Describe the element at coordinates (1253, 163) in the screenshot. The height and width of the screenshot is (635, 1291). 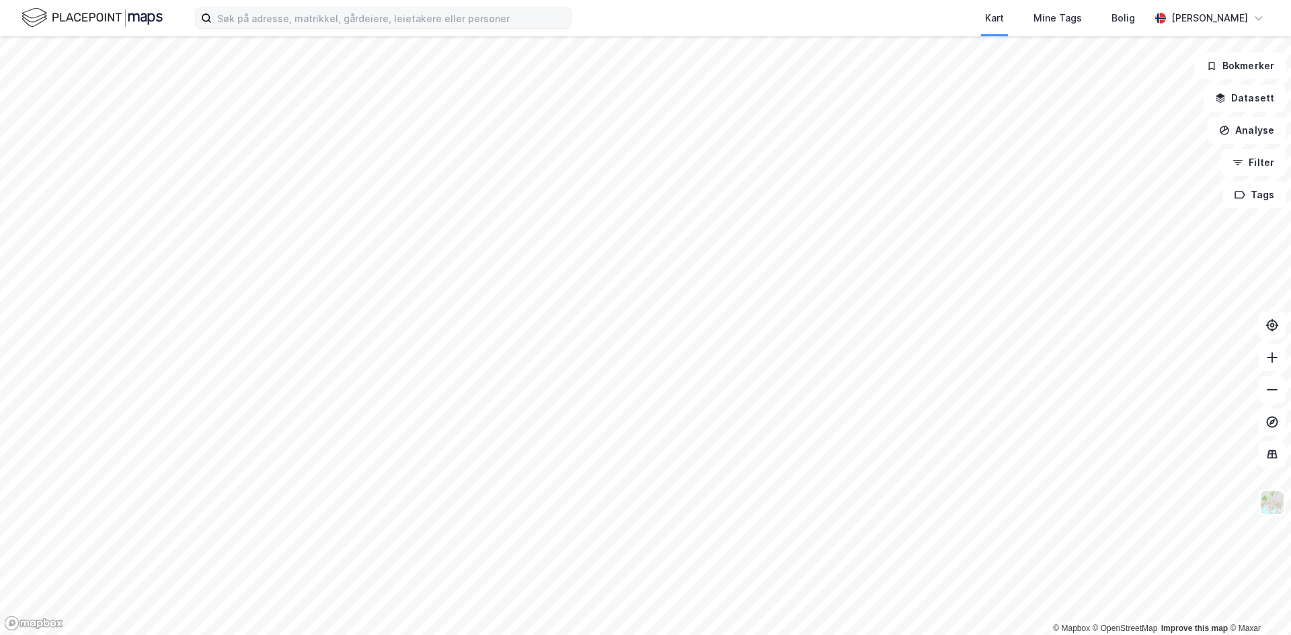
I see `button: Filter` at that location.